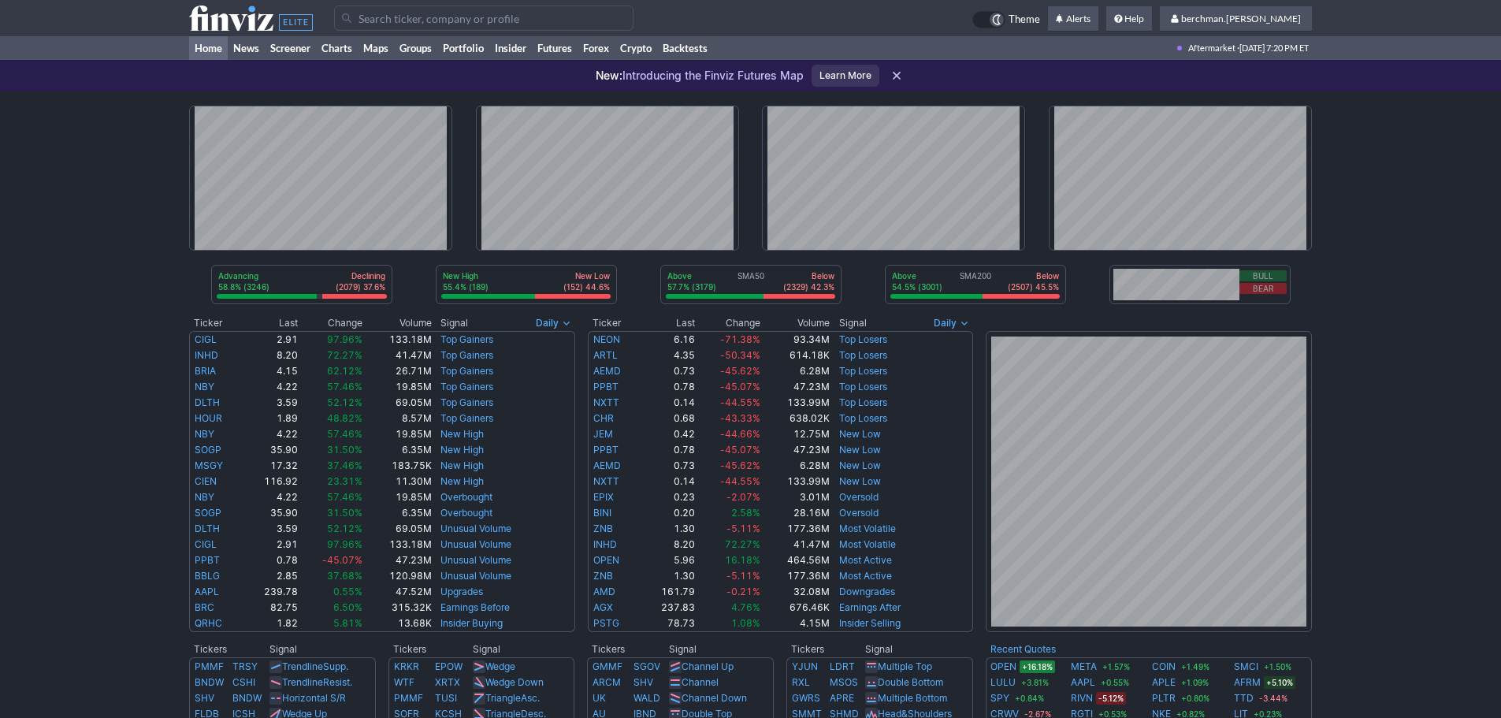 This screenshot has height=718, width=1501. I want to click on span: 31.50%, so click(344, 449).